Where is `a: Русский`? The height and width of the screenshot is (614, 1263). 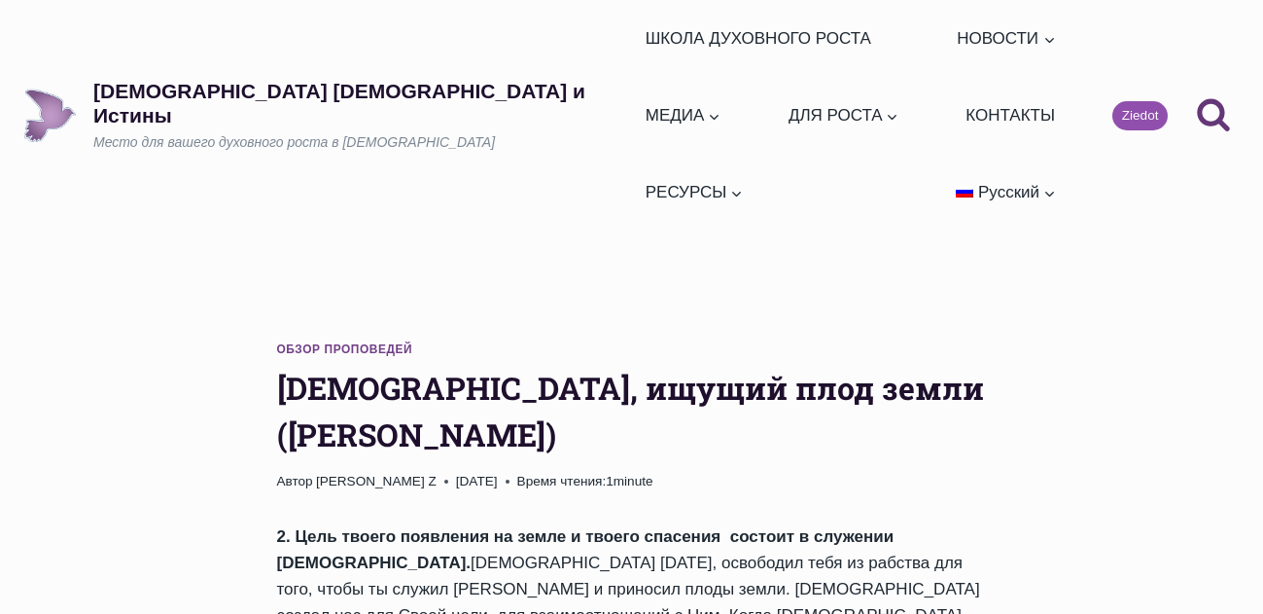
a: Русский is located at coordinates (1006, 192).